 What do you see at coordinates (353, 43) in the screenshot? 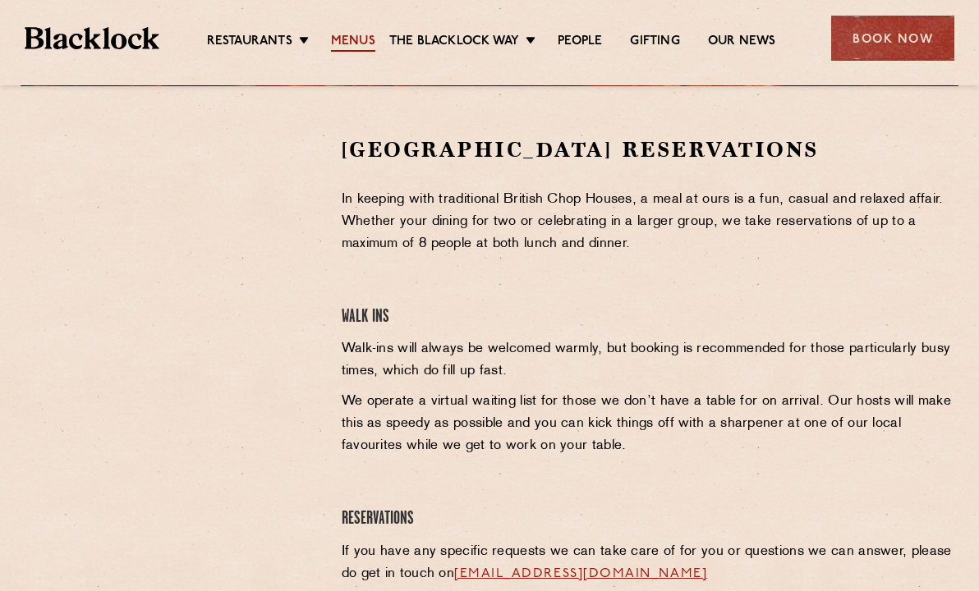
I see `a: Menus` at bounding box center [353, 43].